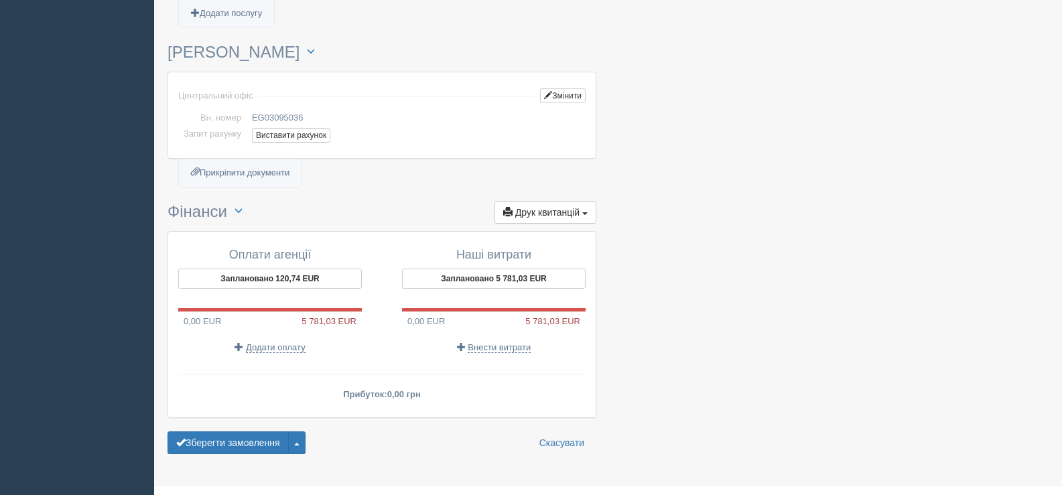  I want to click on button: Заплановано 5 781,03 EUR, so click(494, 279).